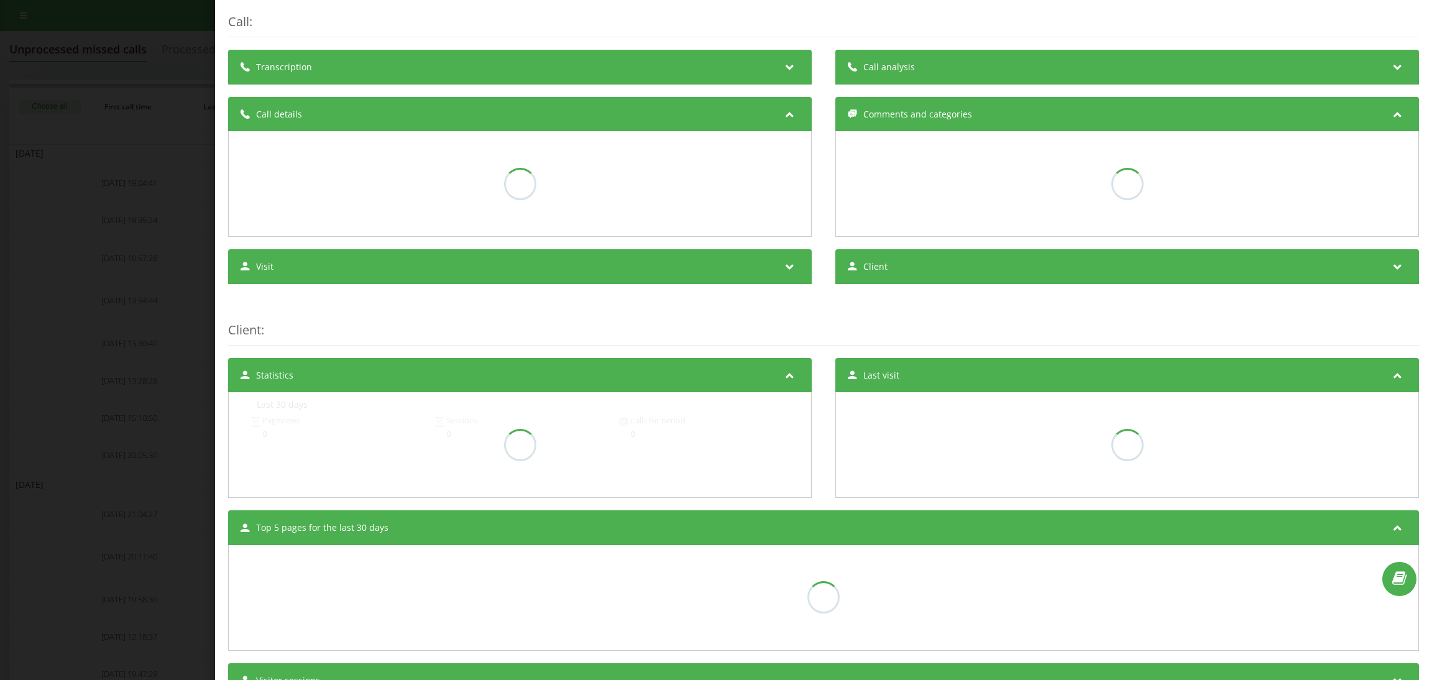 The image size is (1432, 680). I want to click on div: Call :, so click(823, 25).